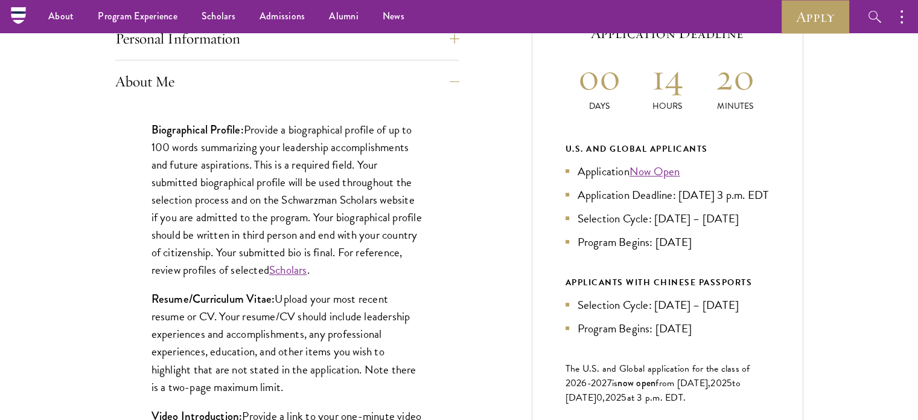 The height and width of the screenshot is (420, 918). What do you see at coordinates (599, 397) in the screenshot?
I see `span: 0` at bounding box center [599, 397].